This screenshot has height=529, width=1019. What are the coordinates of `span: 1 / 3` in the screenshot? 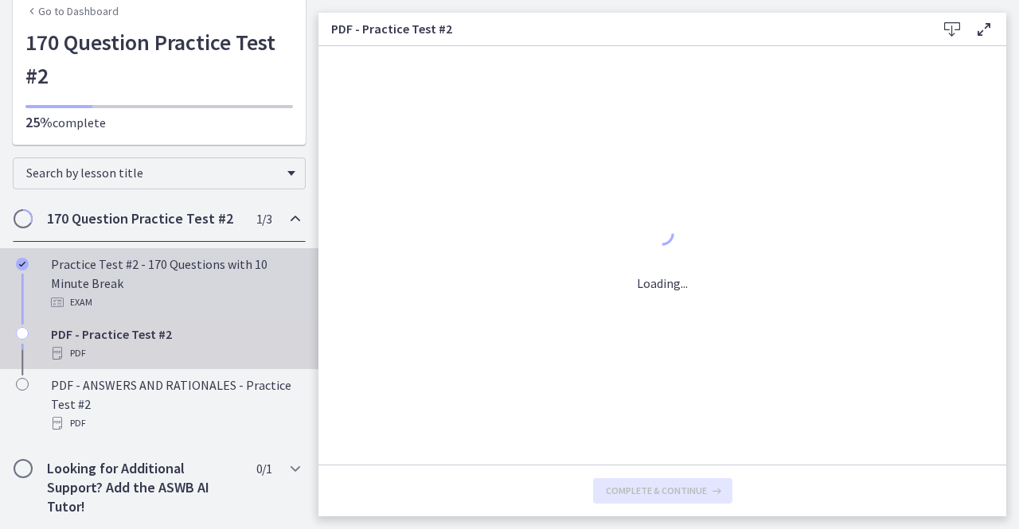 It's located at (263, 219).